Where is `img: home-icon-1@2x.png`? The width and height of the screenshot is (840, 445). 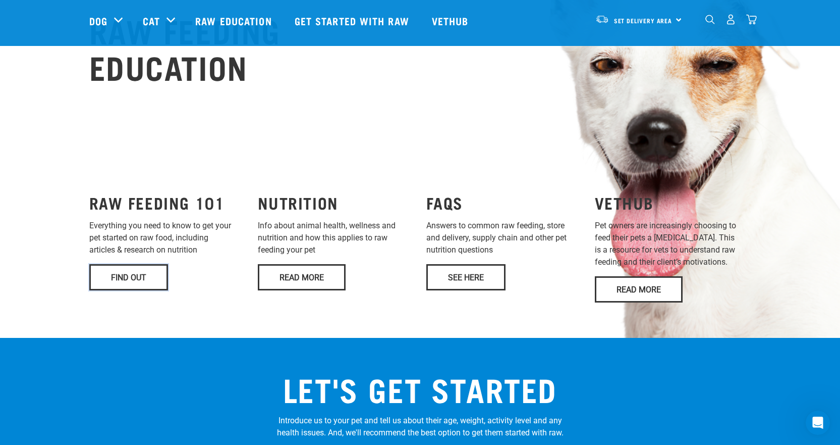 img: home-icon-1@2x.png is located at coordinates (710, 19).